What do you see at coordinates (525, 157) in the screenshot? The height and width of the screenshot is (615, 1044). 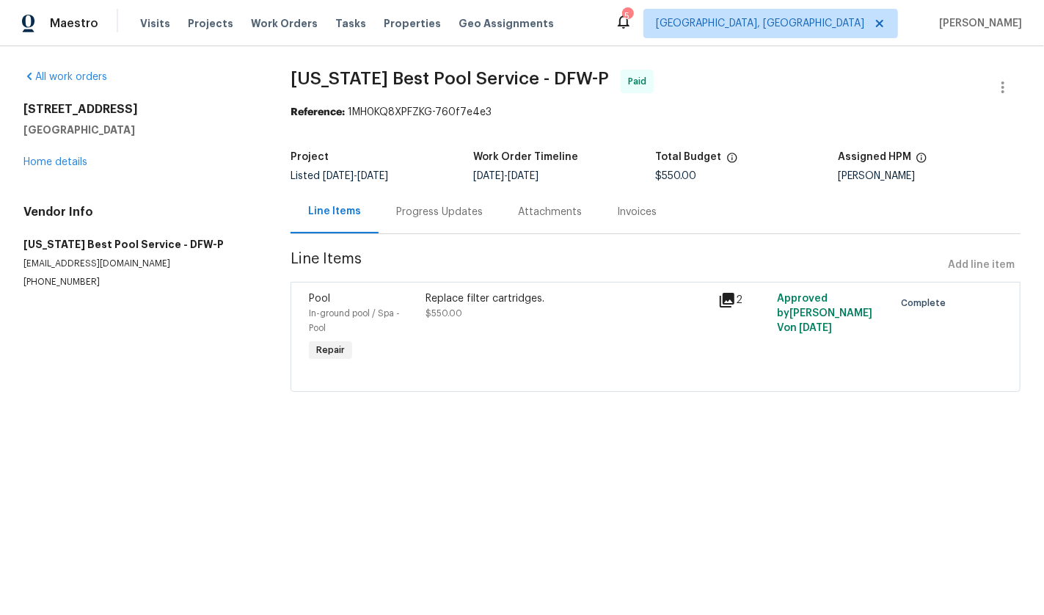 I see `h5: Work Order Timeline` at bounding box center [525, 157].